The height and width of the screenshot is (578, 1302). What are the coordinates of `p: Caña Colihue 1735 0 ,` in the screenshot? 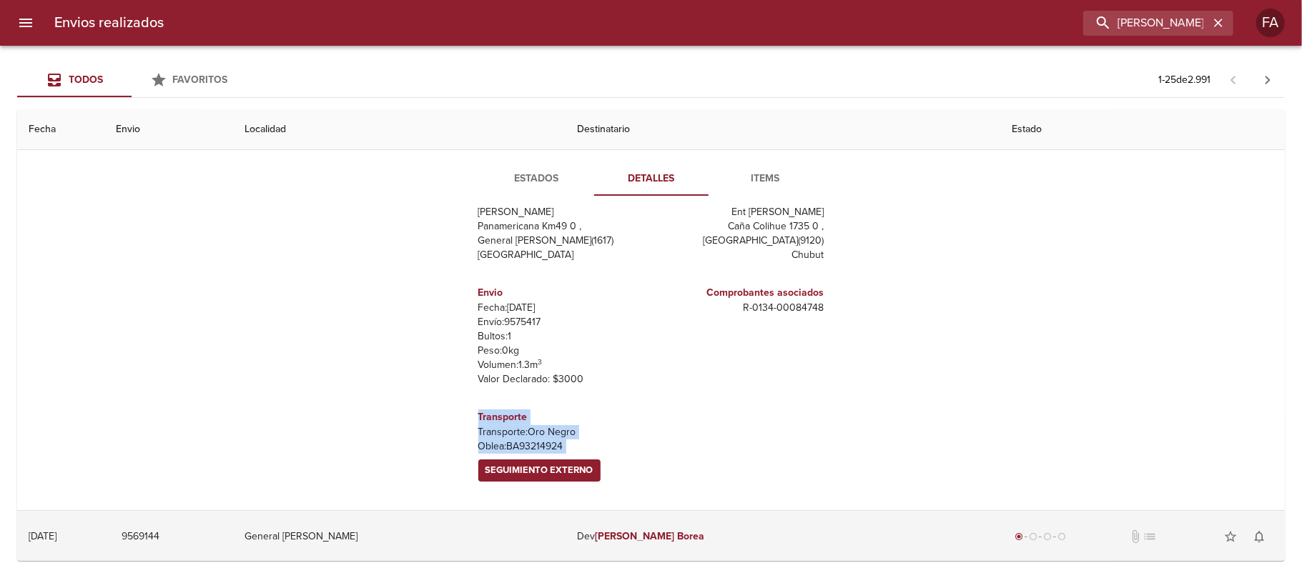 It's located at (741, 227).